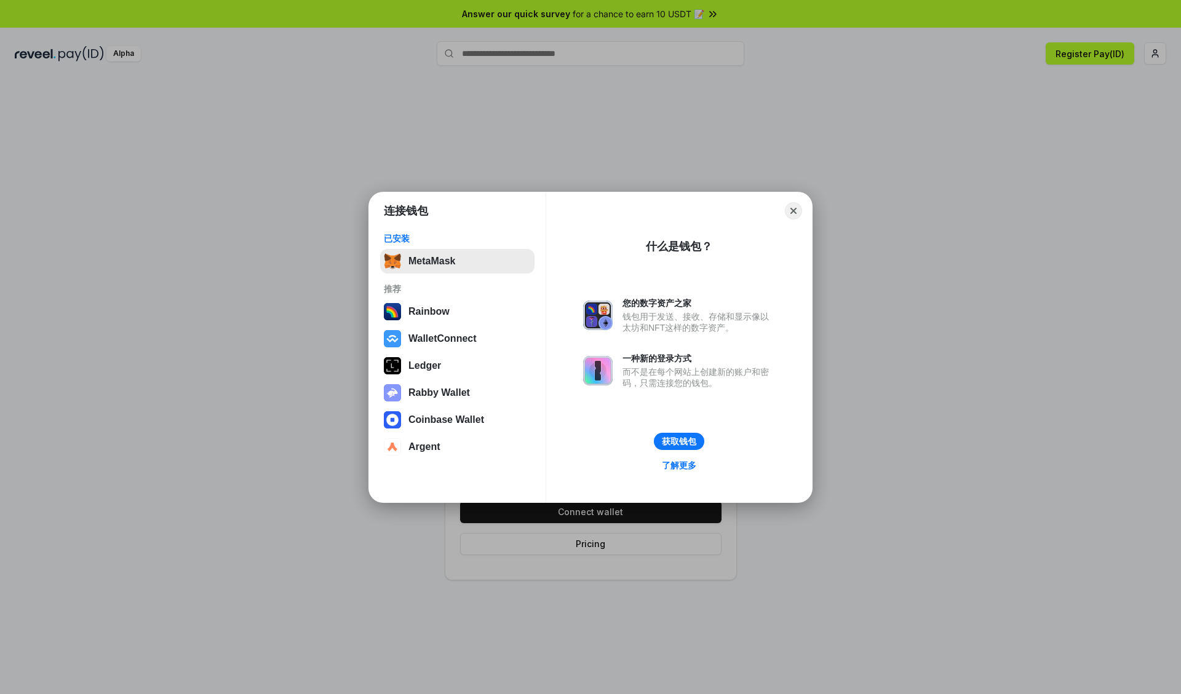 The height and width of the screenshot is (694, 1181). What do you see at coordinates (457, 420) in the screenshot?
I see `button: Coinbase Wallet` at bounding box center [457, 420].